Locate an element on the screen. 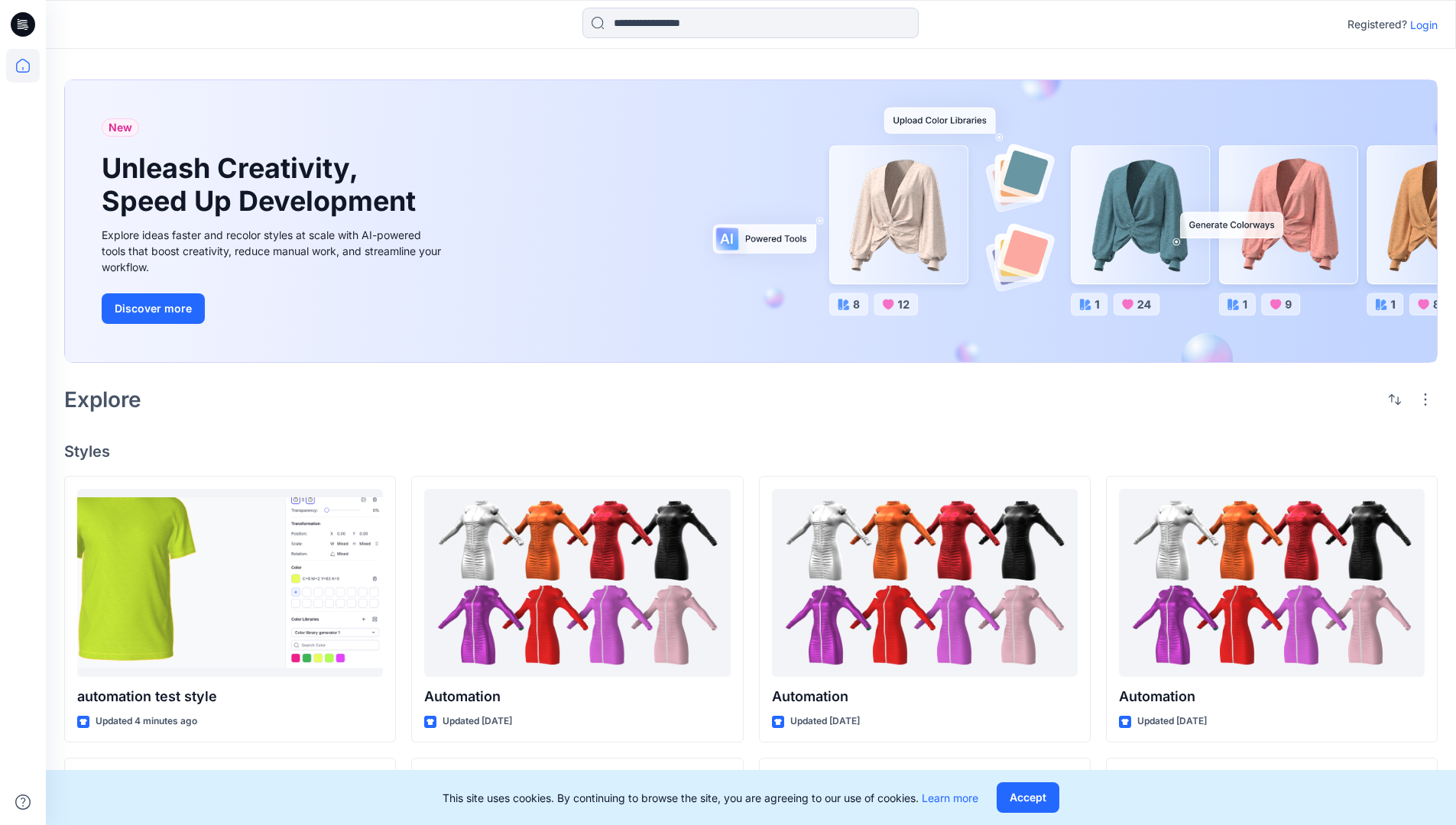 This screenshot has height=825, width=1456. a: automation test style is located at coordinates (230, 584).